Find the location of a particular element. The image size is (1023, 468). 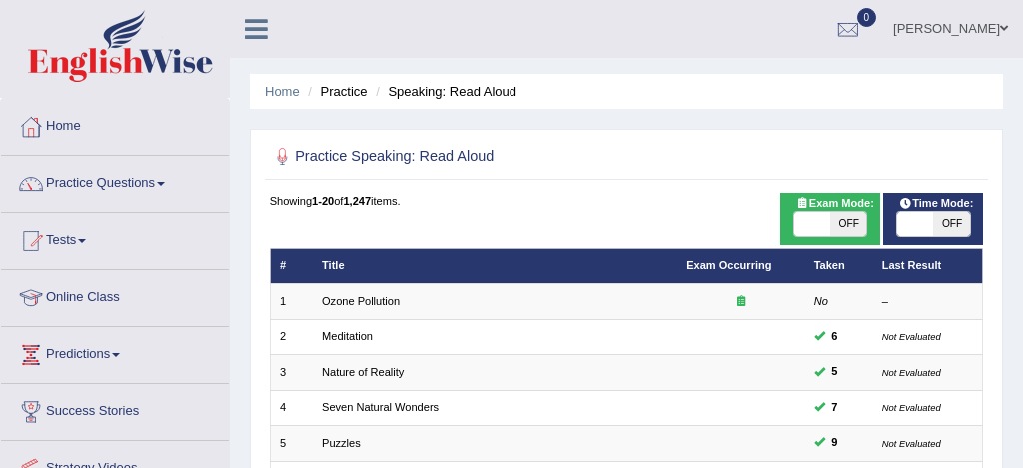

a: Predictions is located at coordinates (115, 352).